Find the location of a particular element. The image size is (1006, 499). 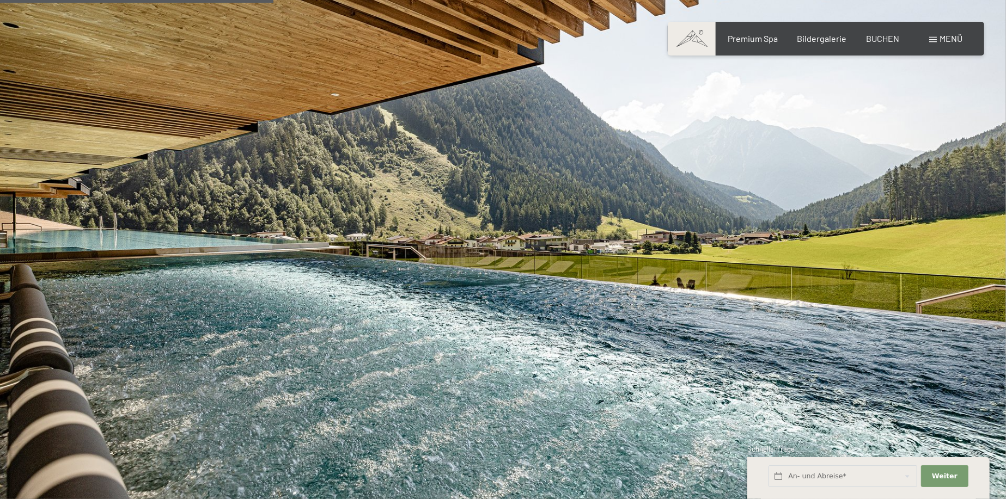

span: Menü is located at coordinates (951, 38).